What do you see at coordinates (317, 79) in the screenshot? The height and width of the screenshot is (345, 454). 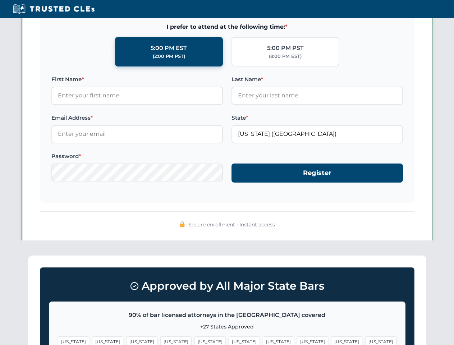 I see `label: Last Name` at bounding box center [317, 79].